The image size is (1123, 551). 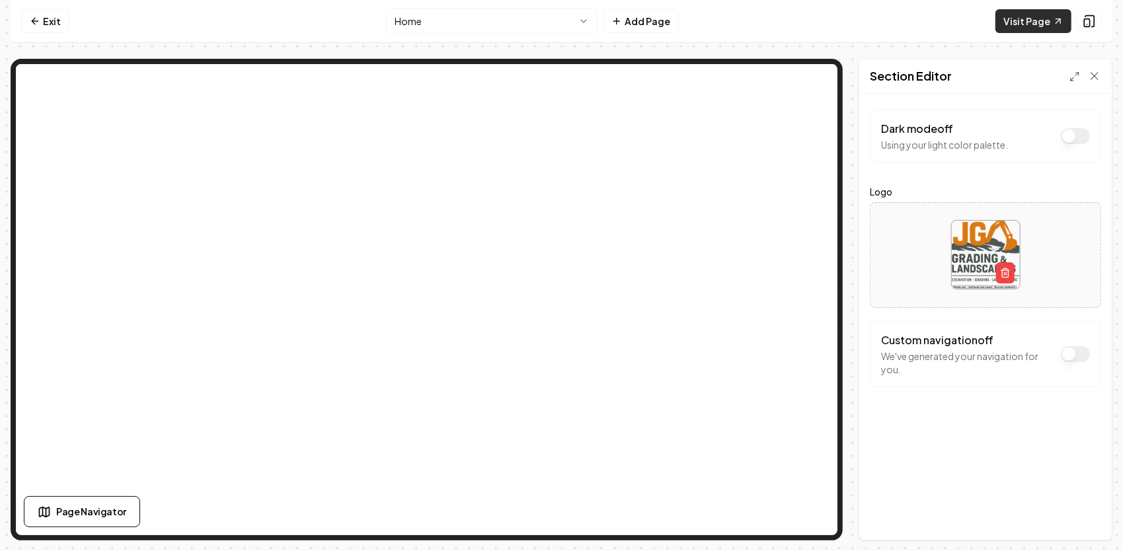 What do you see at coordinates (82, 512) in the screenshot?
I see `button: Page Navigator` at bounding box center [82, 512].